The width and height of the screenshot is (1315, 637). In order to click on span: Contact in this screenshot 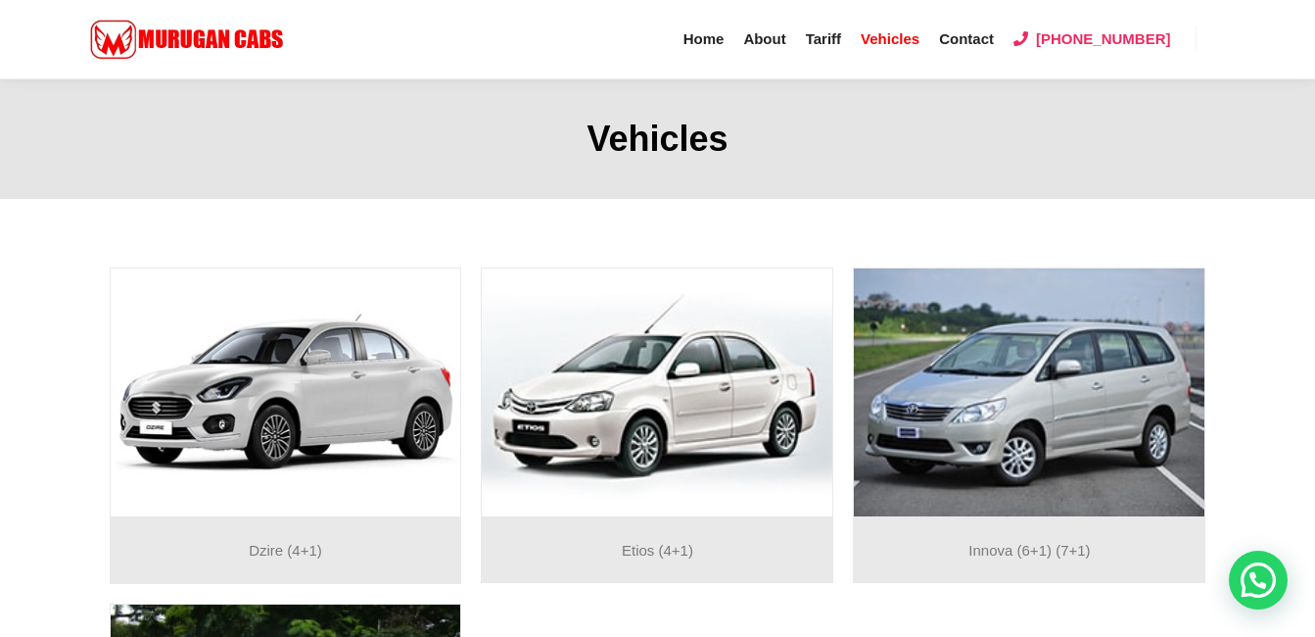, I will do `click(967, 38)`.